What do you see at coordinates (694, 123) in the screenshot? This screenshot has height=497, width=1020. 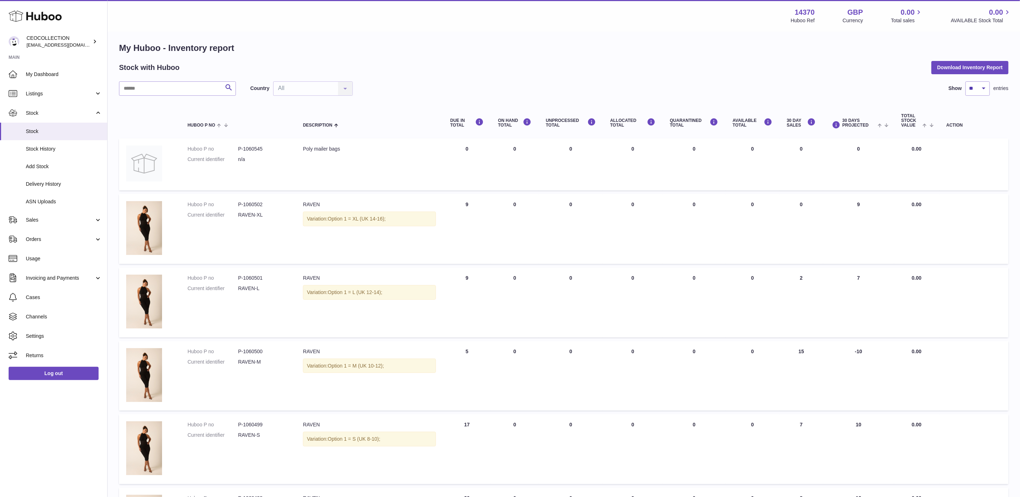 I see `div: QUARANTINED Total` at bounding box center [694, 123].